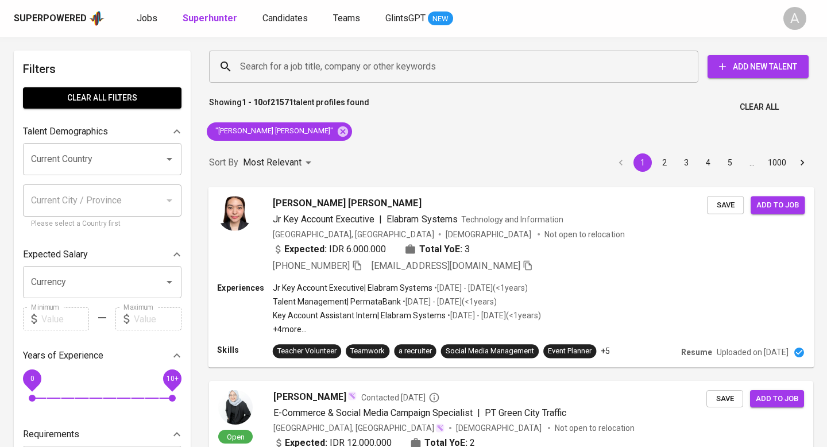  I want to click on span: NEW, so click(440, 19).